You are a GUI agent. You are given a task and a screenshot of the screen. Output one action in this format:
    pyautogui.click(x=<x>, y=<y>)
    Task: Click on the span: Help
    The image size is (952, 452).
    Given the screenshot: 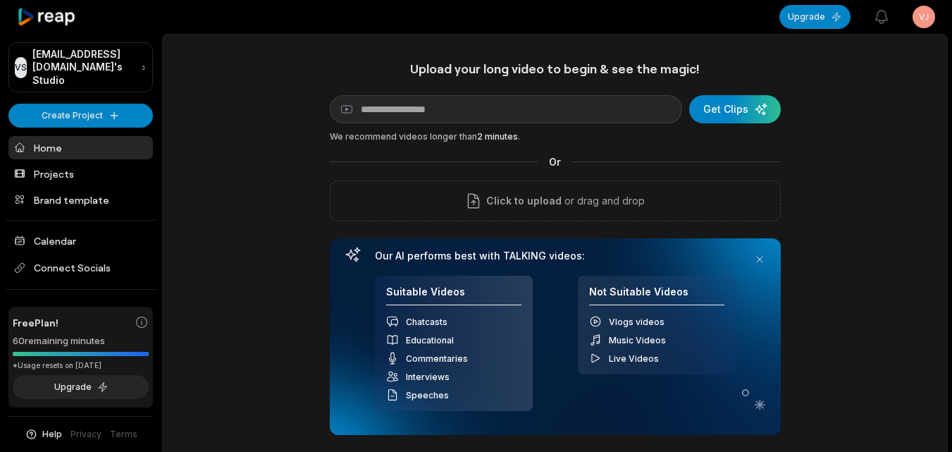 What is the action you would take?
    pyautogui.click(x=52, y=434)
    